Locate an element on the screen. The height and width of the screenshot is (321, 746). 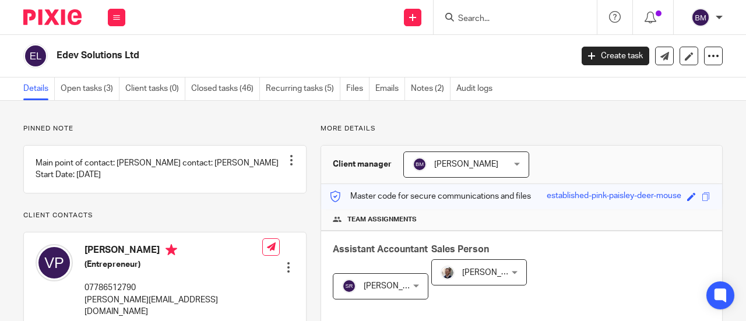
p: Client contacts is located at coordinates (165, 216).